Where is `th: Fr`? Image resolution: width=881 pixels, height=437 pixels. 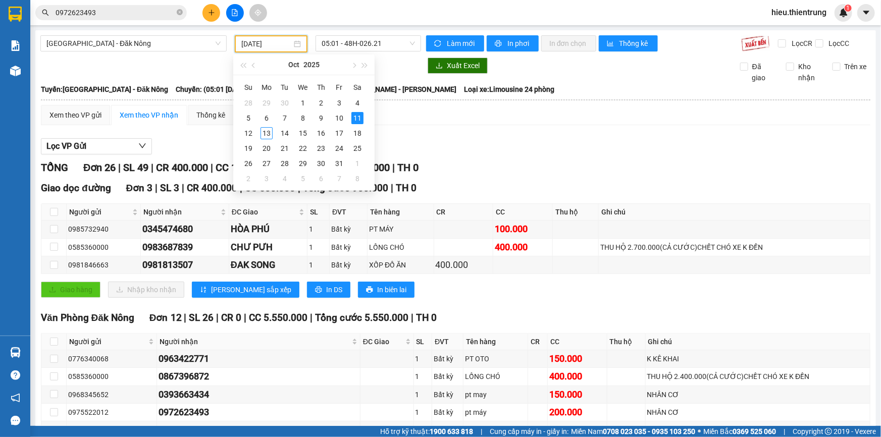 th: Fr is located at coordinates (339, 87).